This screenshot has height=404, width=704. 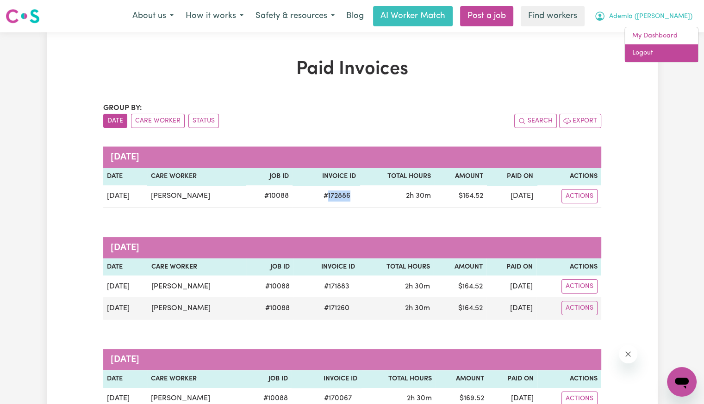 I want to click on span: # 170067, so click(x=338, y=399).